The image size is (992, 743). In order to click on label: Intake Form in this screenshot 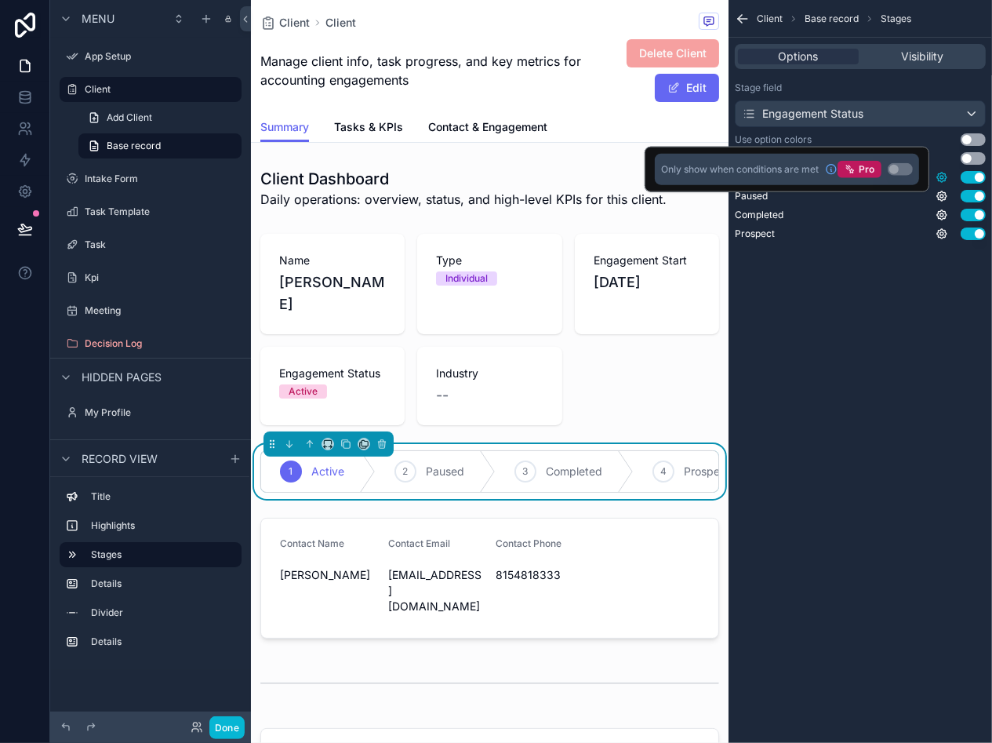, I will do `click(162, 179)`.